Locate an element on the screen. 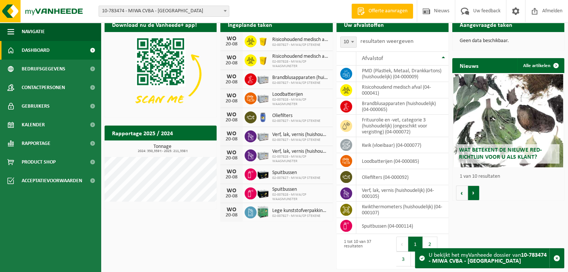 This screenshot has width=568, height=272. div: 1 tot 10 van 37 resultaten is located at coordinates (364, 252).